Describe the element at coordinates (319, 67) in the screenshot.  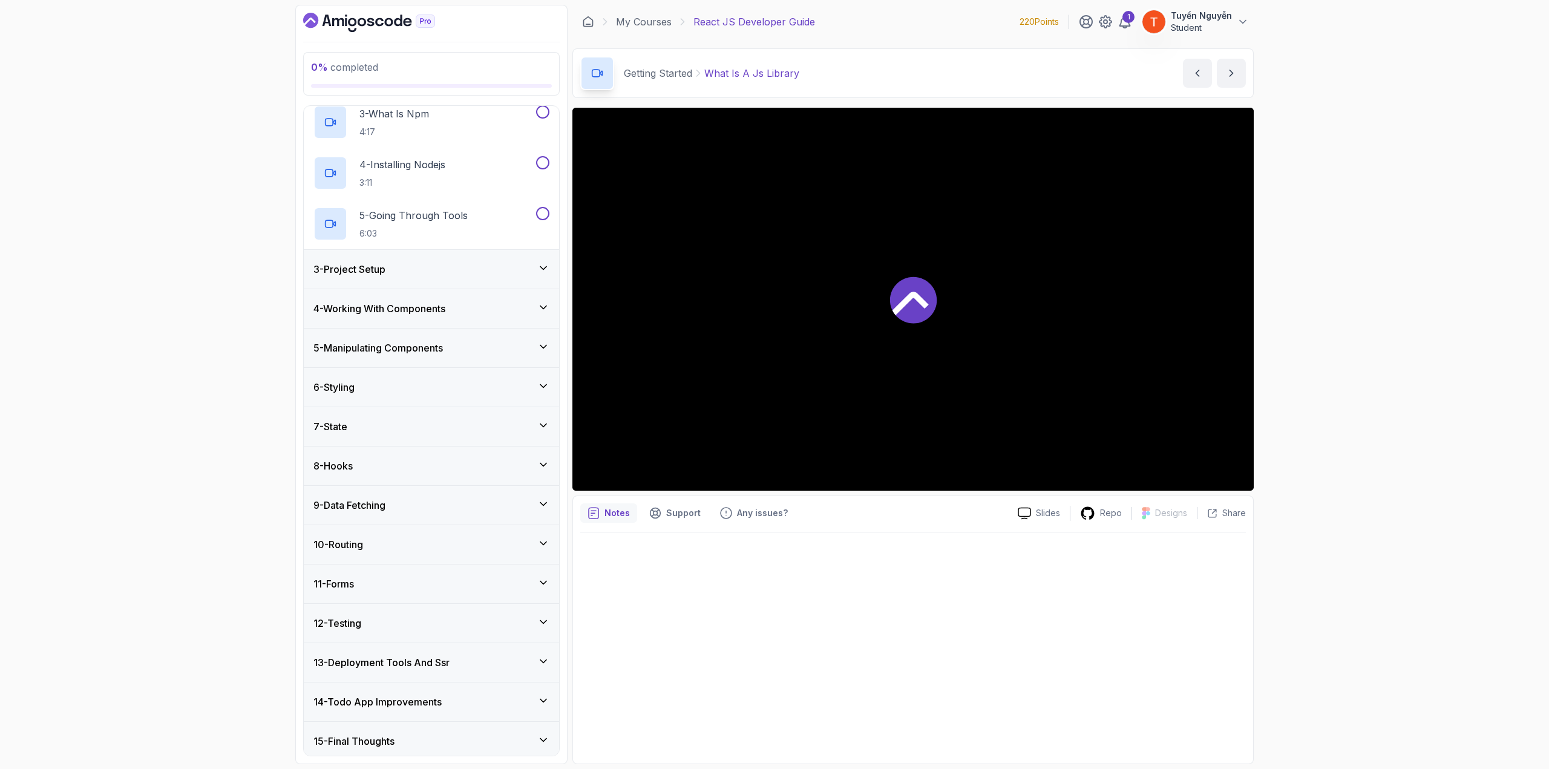
I see `span: 0 %` at that location.